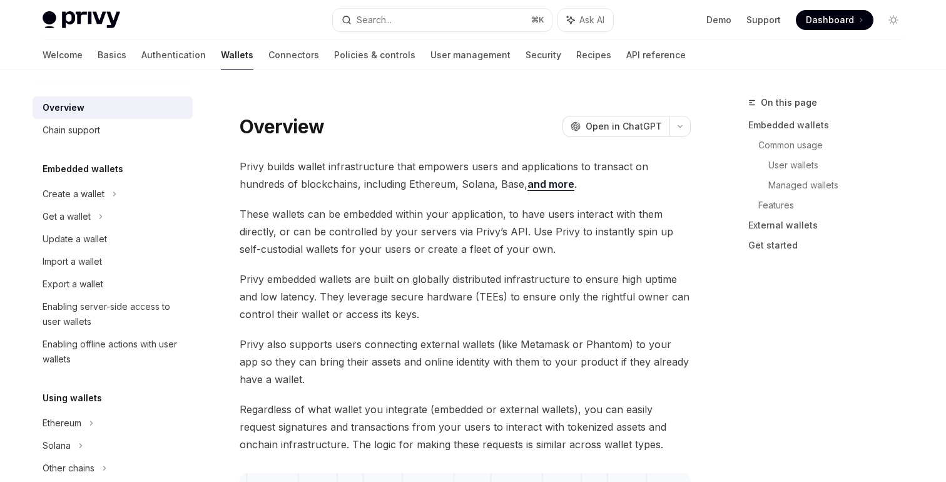  Describe the element at coordinates (72, 398) in the screenshot. I see `h5: Using wallets` at that location.